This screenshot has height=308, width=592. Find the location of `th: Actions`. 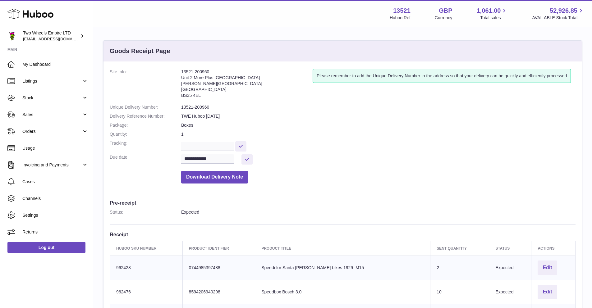

th: Actions is located at coordinates (553, 248).